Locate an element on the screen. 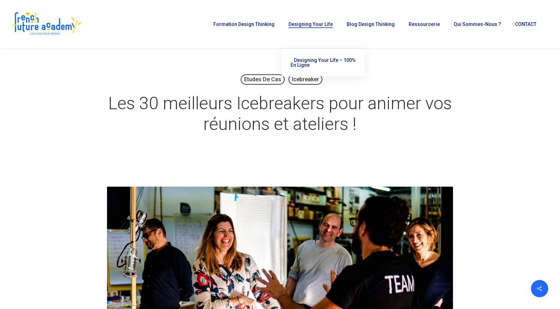  img: French Future Academy is located at coordinates (46, 24).